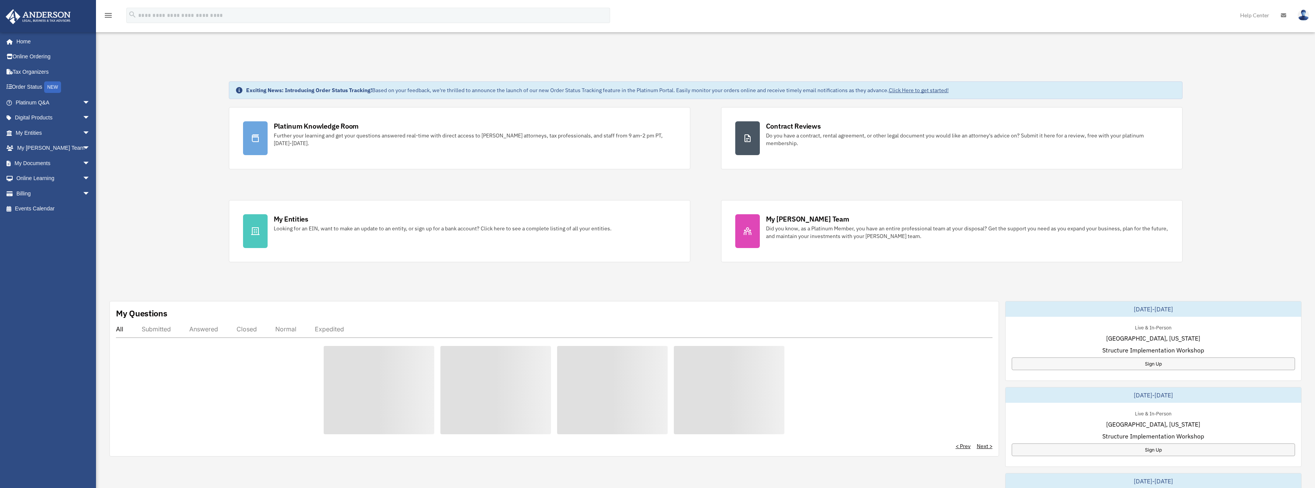 The image size is (1315, 488). Describe the element at coordinates (38, 17) in the screenshot. I see `img: Anderson Advisors Platinum Portal` at that location.